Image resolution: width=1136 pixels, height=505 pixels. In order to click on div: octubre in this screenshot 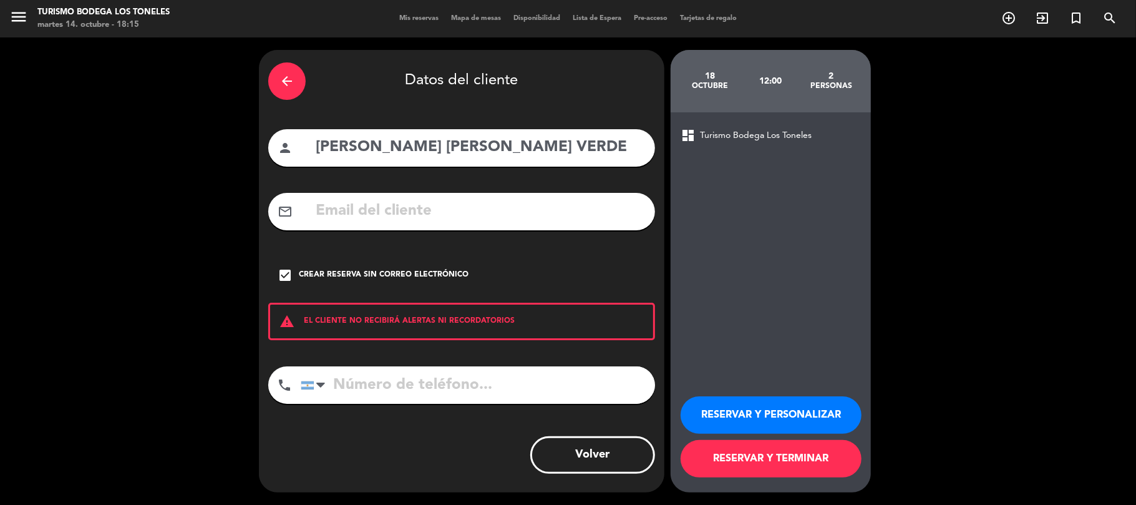, I will do `click(710, 86)`.